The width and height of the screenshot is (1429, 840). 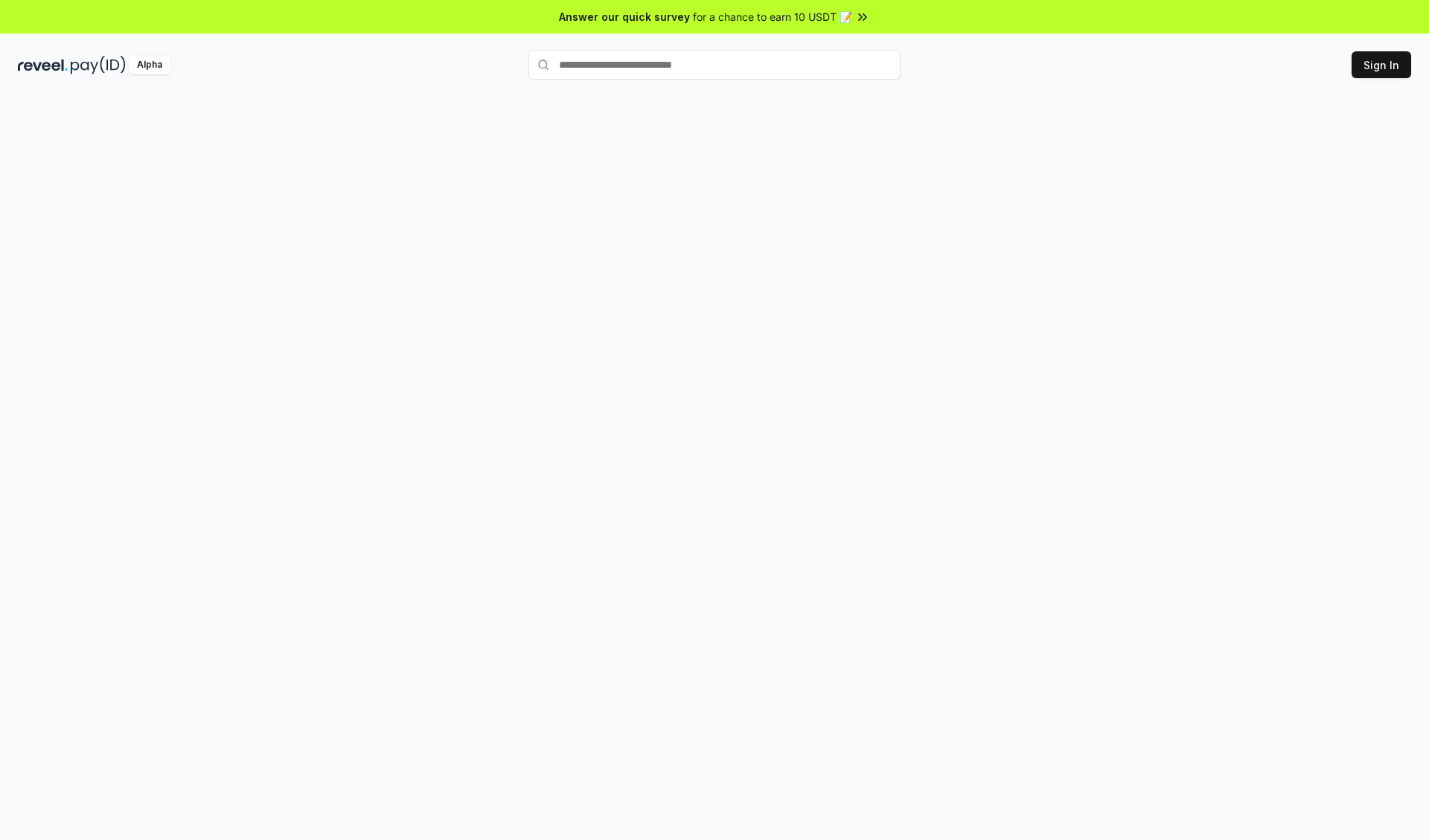 I want to click on span: Answer our quick survey, so click(x=625, y=17).